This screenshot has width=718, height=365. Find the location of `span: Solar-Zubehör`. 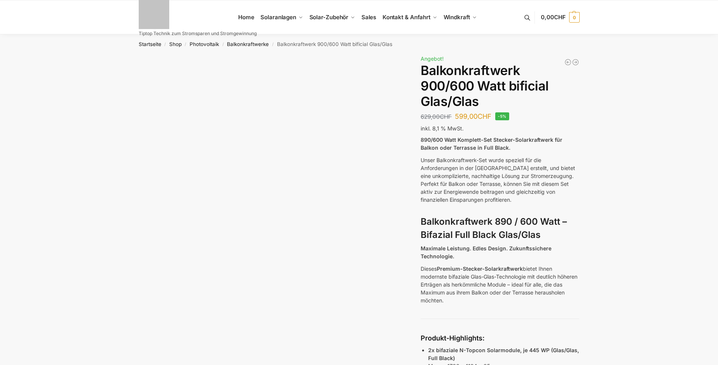

span: Solar-Zubehör is located at coordinates (329, 17).